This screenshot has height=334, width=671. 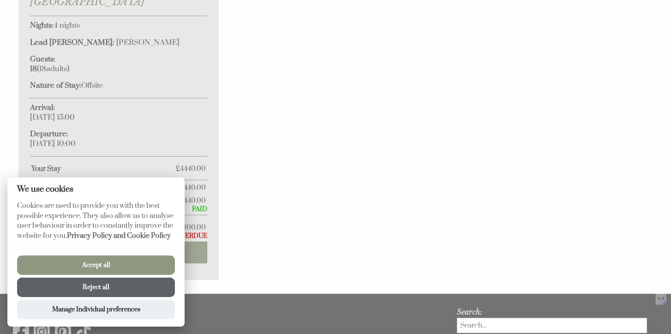 I want to click on strong: Your Stay, so click(x=103, y=168).